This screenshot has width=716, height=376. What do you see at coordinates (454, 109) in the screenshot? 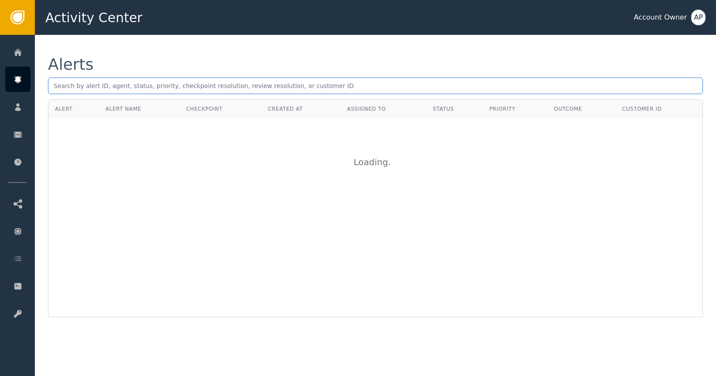
I see `div: Status` at bounding box center [454, 109].